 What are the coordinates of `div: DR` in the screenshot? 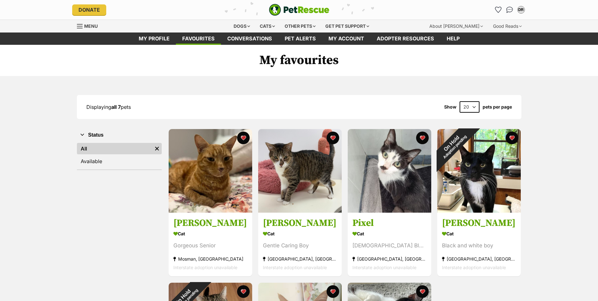 It's located at (521, 10).